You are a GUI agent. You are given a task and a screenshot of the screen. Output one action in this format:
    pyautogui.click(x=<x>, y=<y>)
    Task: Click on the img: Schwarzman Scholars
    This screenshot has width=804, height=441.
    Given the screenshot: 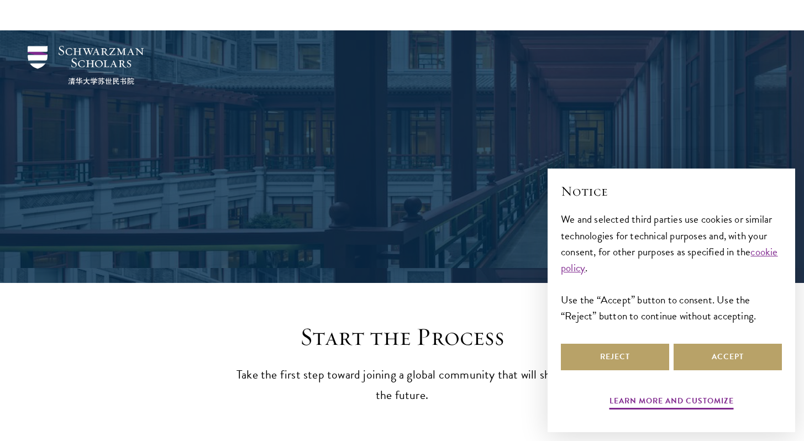 What is the action you would take?
    pyautogui.click(x=86, y=65)
    